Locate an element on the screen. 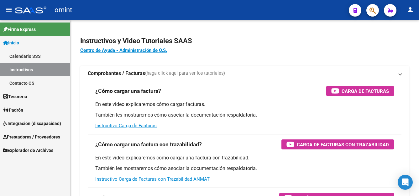  mat-icon: person is located at coordinates (410, 10).